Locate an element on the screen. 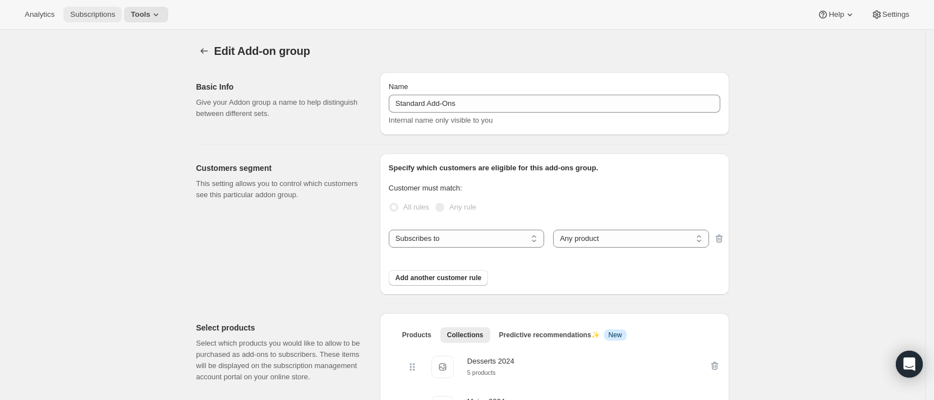  span: Products is located at coordinates (417, 335).